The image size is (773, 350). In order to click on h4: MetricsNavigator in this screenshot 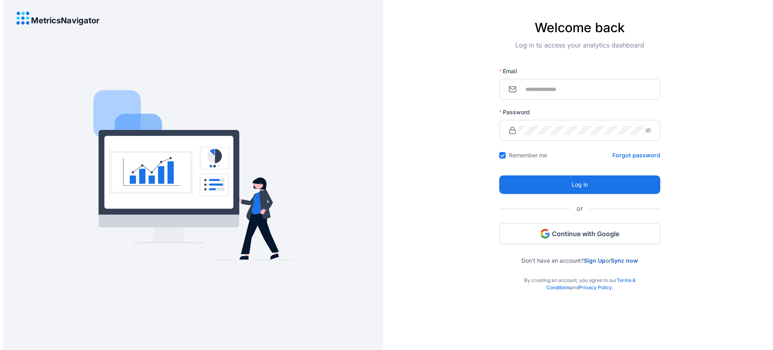, I will do `click(65, 21)`.